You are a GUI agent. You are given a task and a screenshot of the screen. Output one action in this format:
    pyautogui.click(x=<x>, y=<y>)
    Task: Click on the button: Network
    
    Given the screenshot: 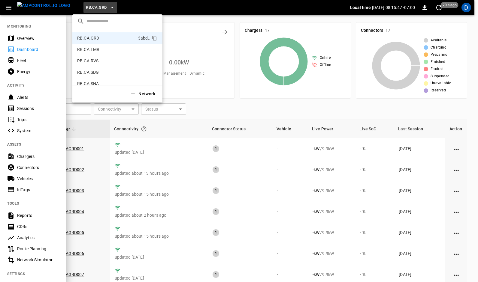 What is the action you would take?
    pyautogui.click(x=143, y=94)
    